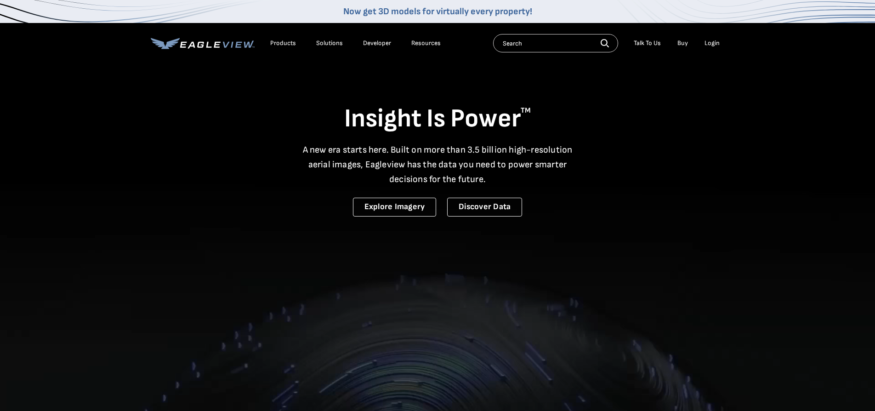 This screenshot has width=875, height=411. I want to click on input: Search, so click(556, 43).